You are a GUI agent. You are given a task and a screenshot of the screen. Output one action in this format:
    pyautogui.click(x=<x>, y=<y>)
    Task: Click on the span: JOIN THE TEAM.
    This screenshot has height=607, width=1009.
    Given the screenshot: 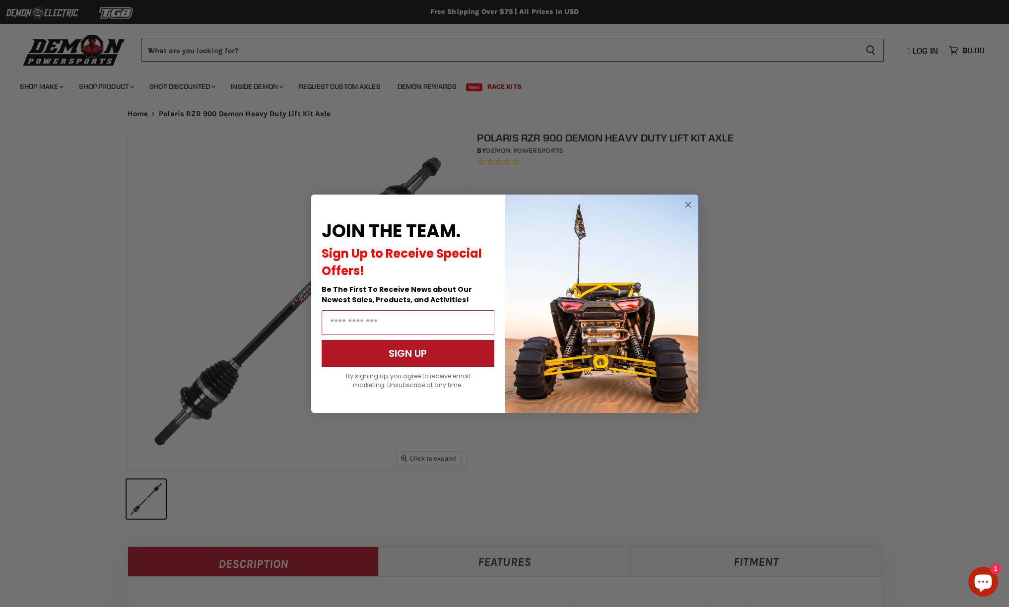 What is the action you would take?
    pyautogui.click(x=391, y=231)
    